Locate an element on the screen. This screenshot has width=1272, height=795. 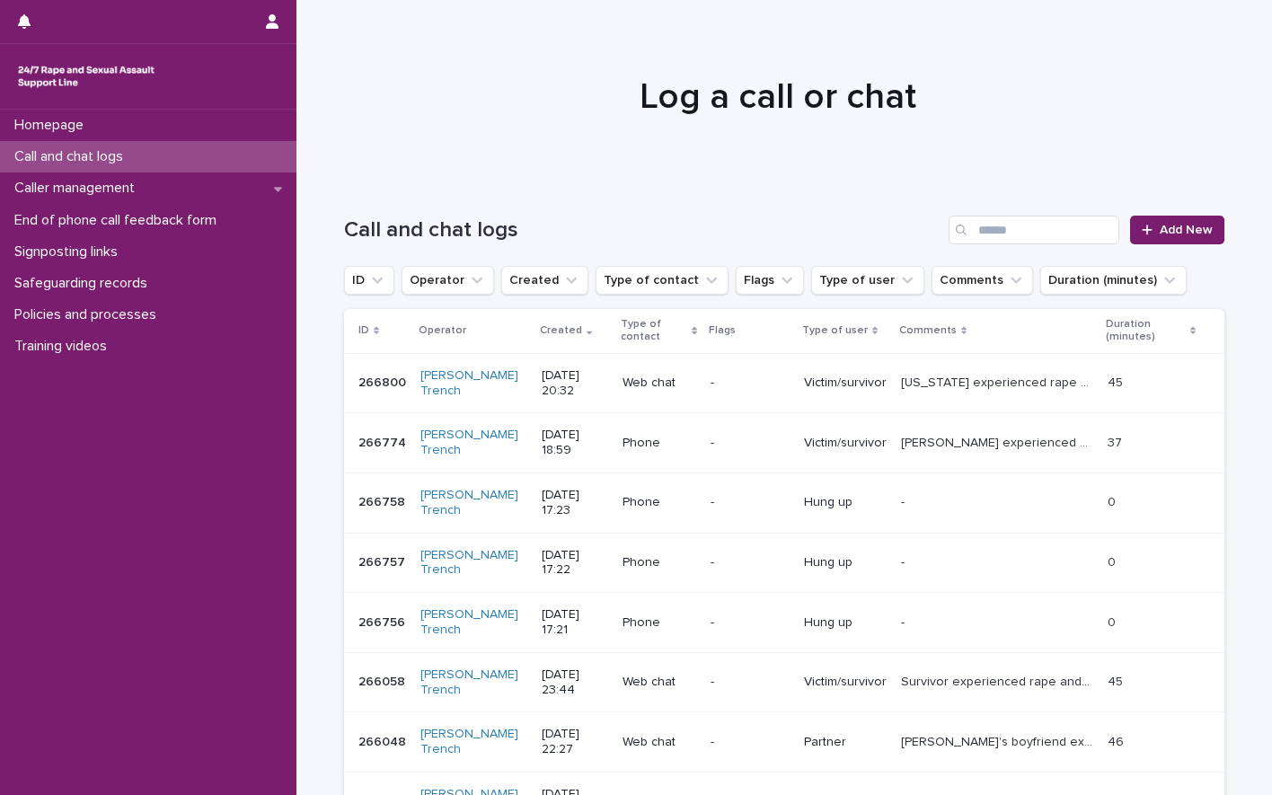
p: 266800 is located at coordinates (384, 381).